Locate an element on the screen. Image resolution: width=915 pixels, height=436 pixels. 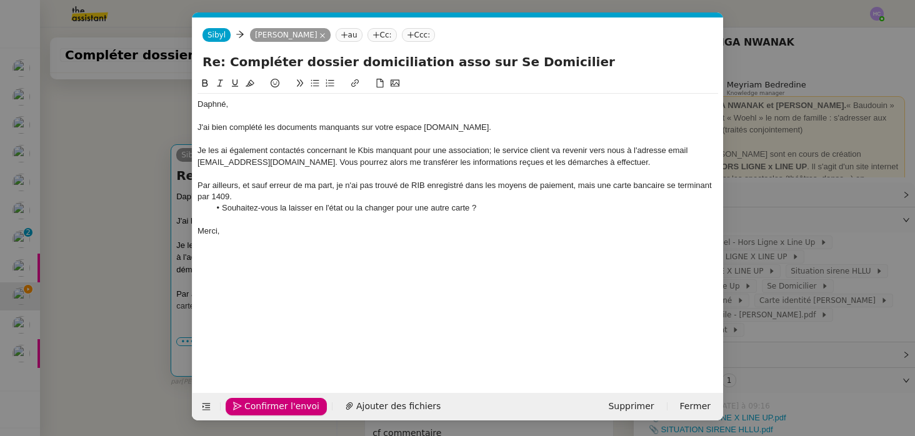
span: Confirmer l'envoi is located at coordinates (282, 406).